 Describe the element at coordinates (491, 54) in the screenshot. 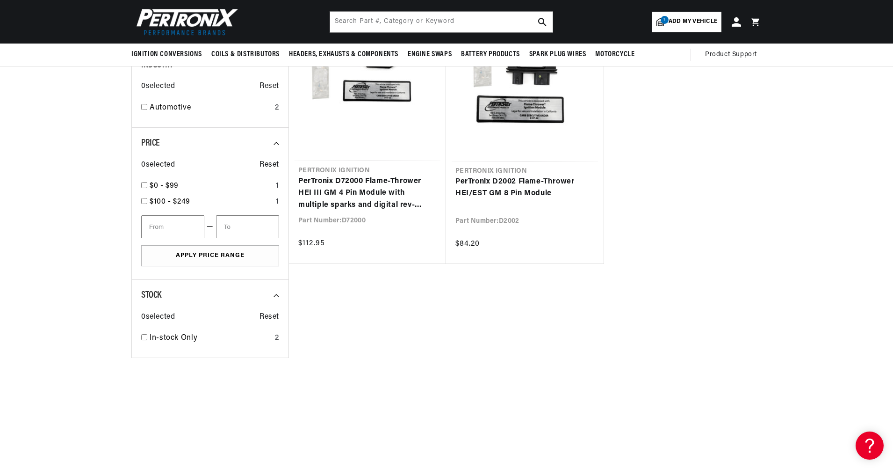

I see `summary: Battery Products` at that location.